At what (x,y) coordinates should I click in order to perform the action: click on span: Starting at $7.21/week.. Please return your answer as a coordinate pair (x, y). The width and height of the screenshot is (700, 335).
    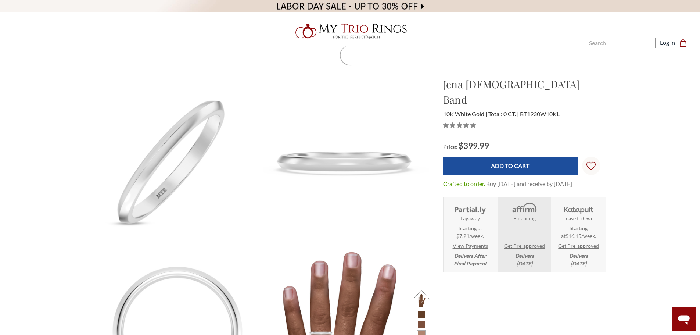
    Looking at the image, I should click on (470, 232).